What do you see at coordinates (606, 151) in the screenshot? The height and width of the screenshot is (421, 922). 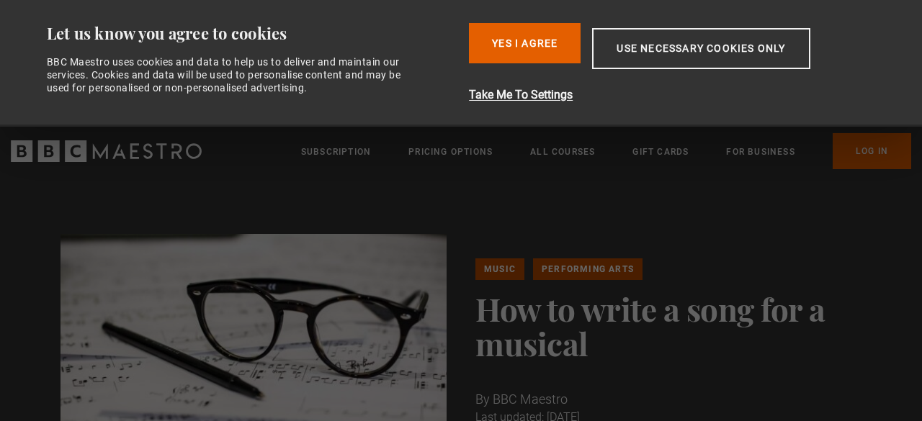 I see `nav: Primary` at bounding box center [606, 151].